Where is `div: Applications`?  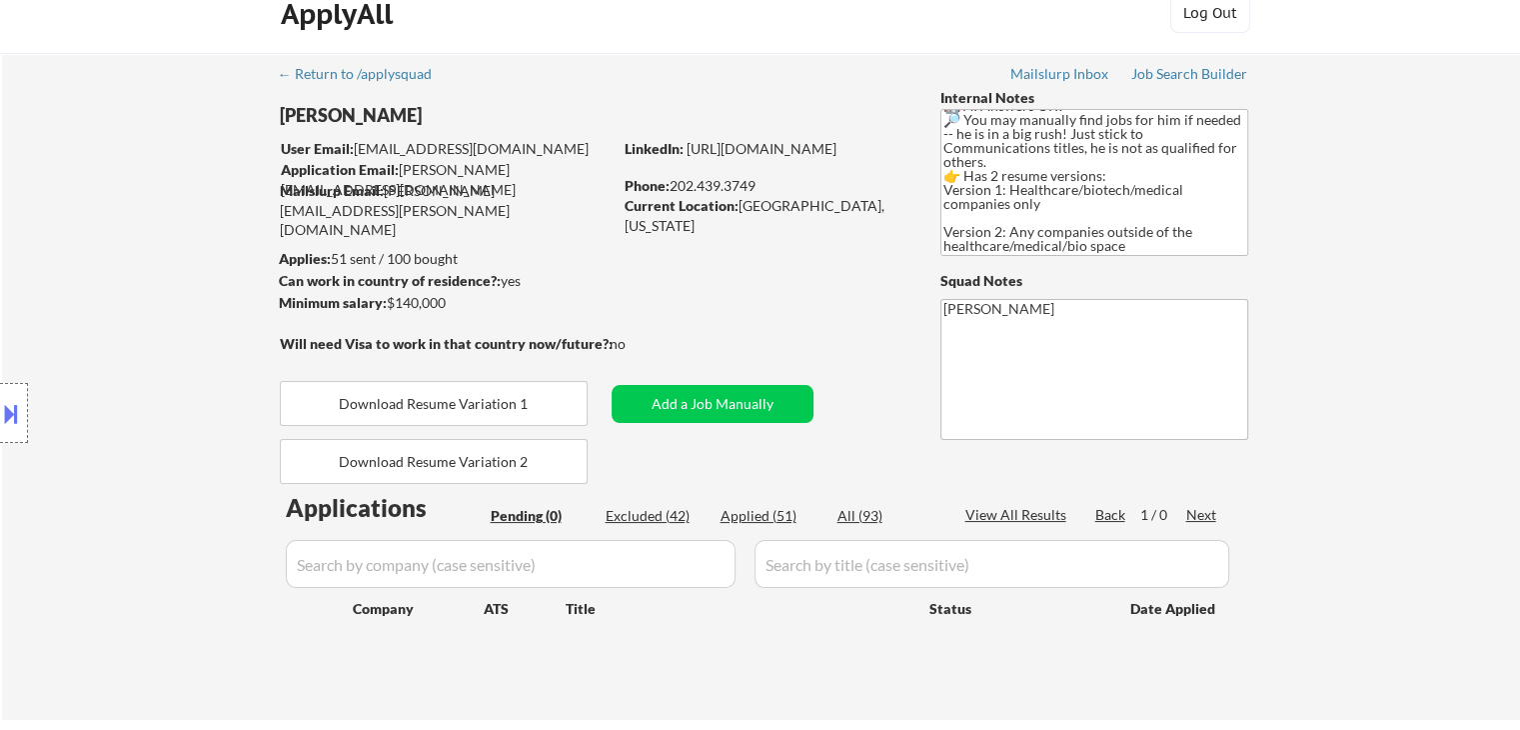
div: Applications is located at coordinates (385, 508).